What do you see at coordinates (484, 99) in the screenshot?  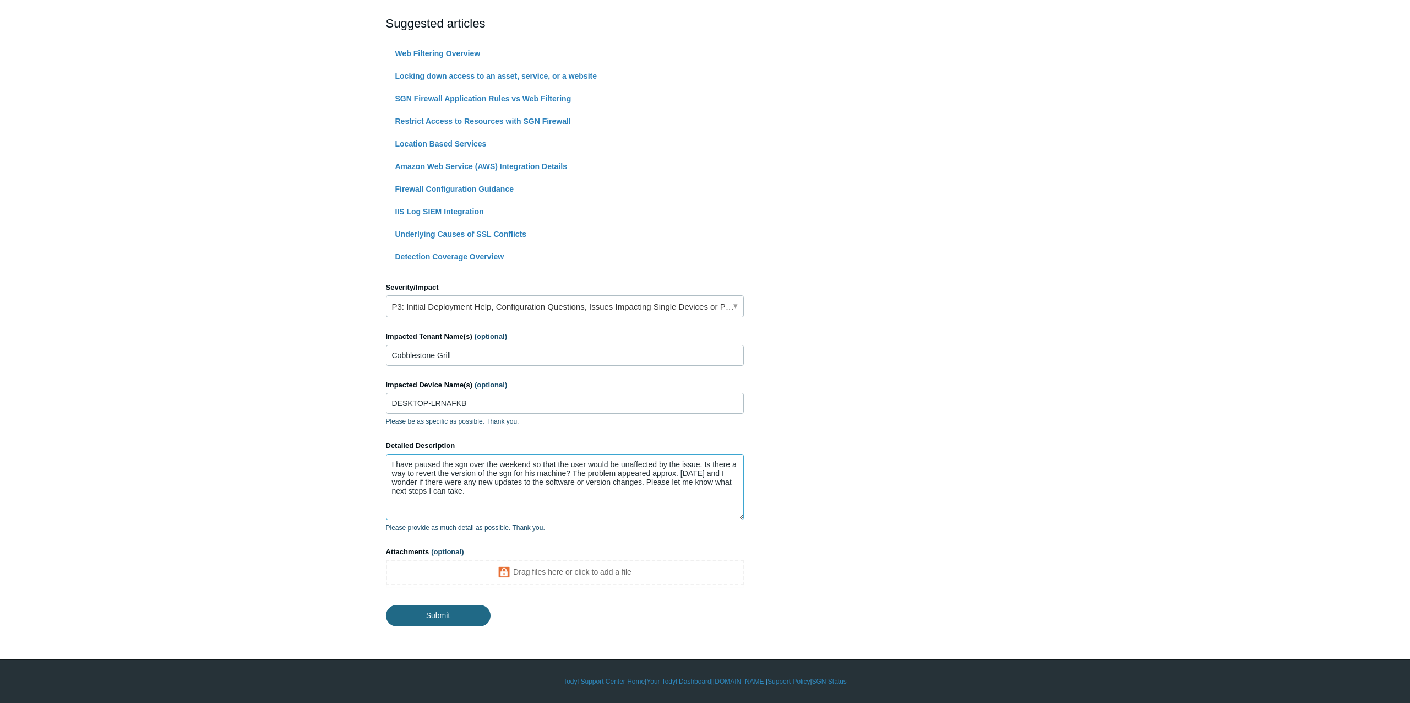 I see `a: SGN Firewall Application Rules vs Web Filtering` at bounding box center [484, 99].